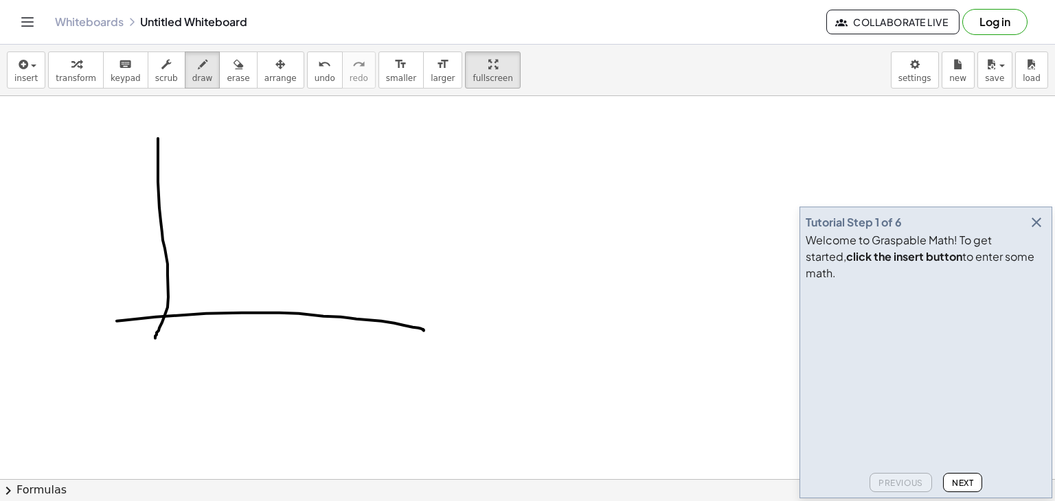 This screenshot has width=1055, height=501. Describe the element at coordinates (76, 70) in the screenshot. I see `button: transform` at that location.